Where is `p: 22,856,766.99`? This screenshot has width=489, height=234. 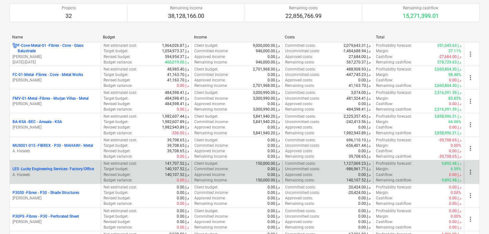
p: 22,856,766.99 is located at coordinates (304, 16).